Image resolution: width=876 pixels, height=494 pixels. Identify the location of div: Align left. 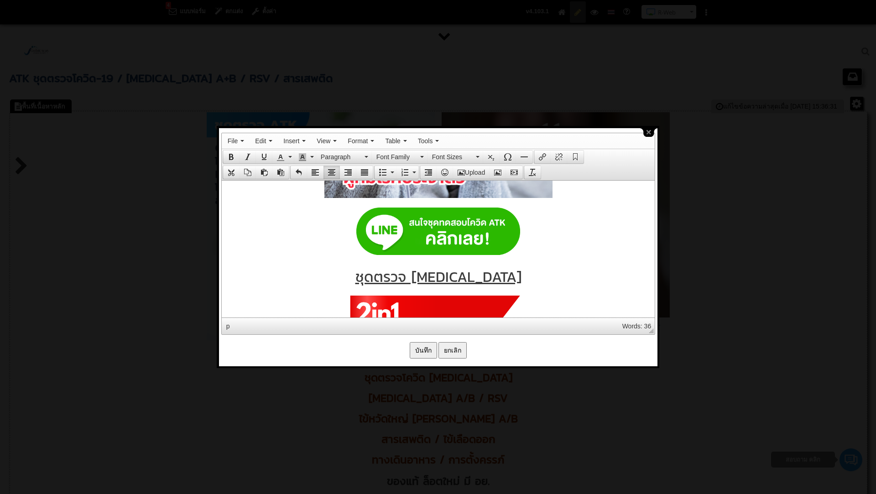
(315, 173).